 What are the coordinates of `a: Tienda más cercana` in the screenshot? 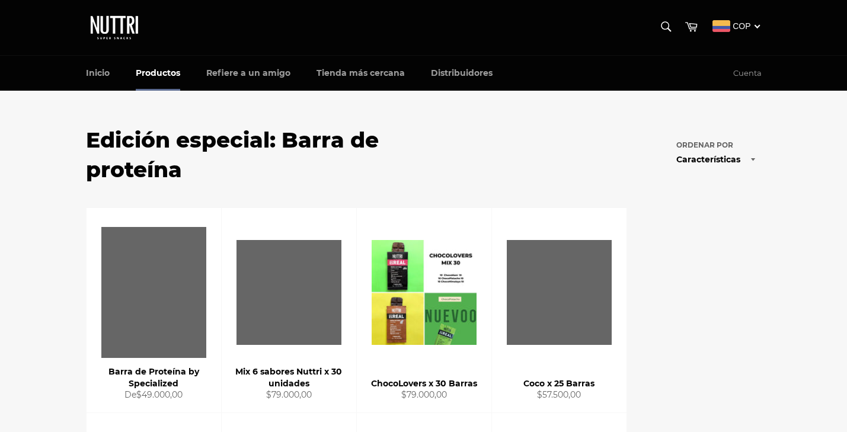 It's located at (360, 73).